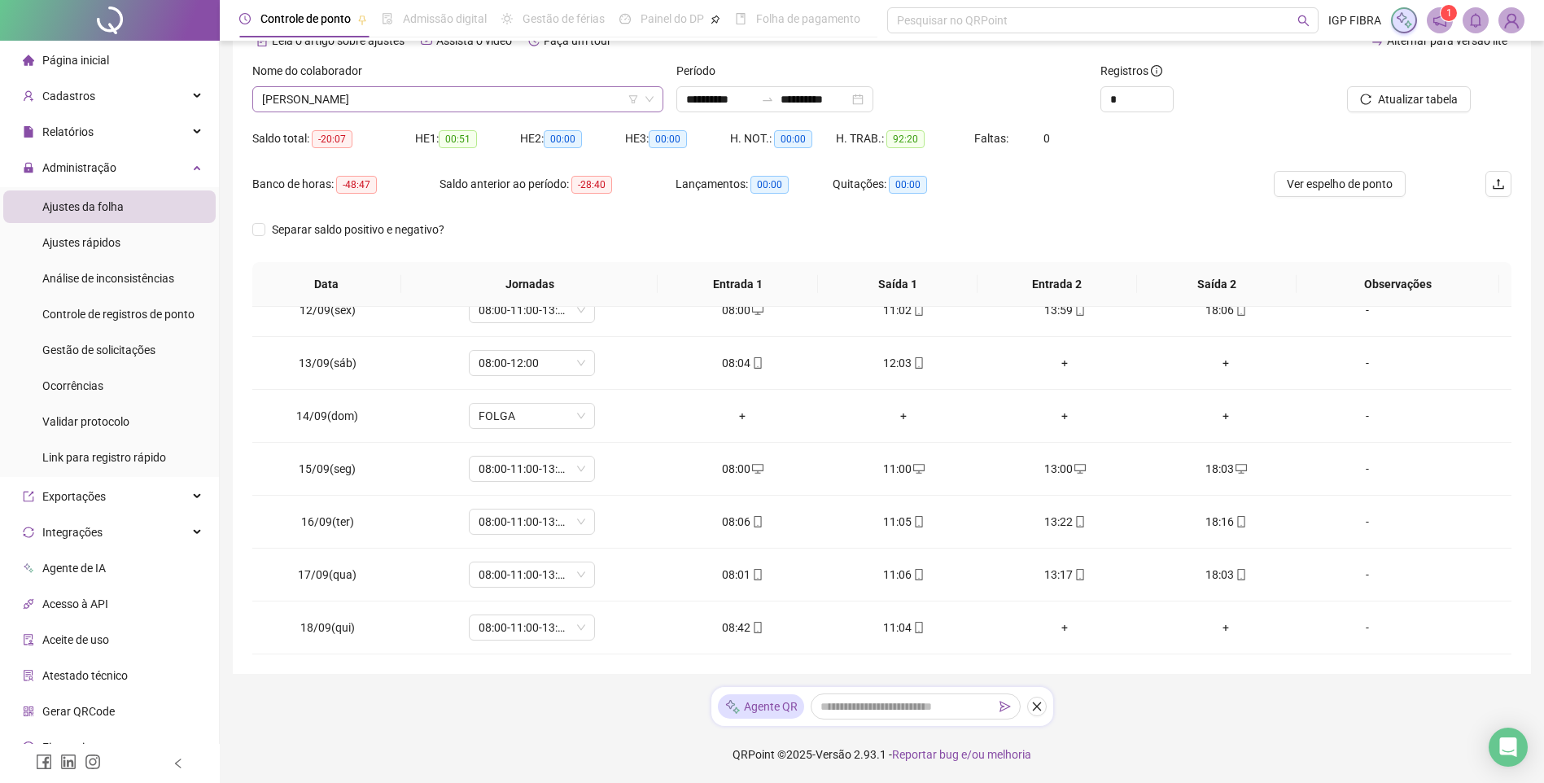 This screenshot has height=783, width=1544. Describe the element at coordinates (44, 762) in the screenshot. I see `span: facebook` at that location.